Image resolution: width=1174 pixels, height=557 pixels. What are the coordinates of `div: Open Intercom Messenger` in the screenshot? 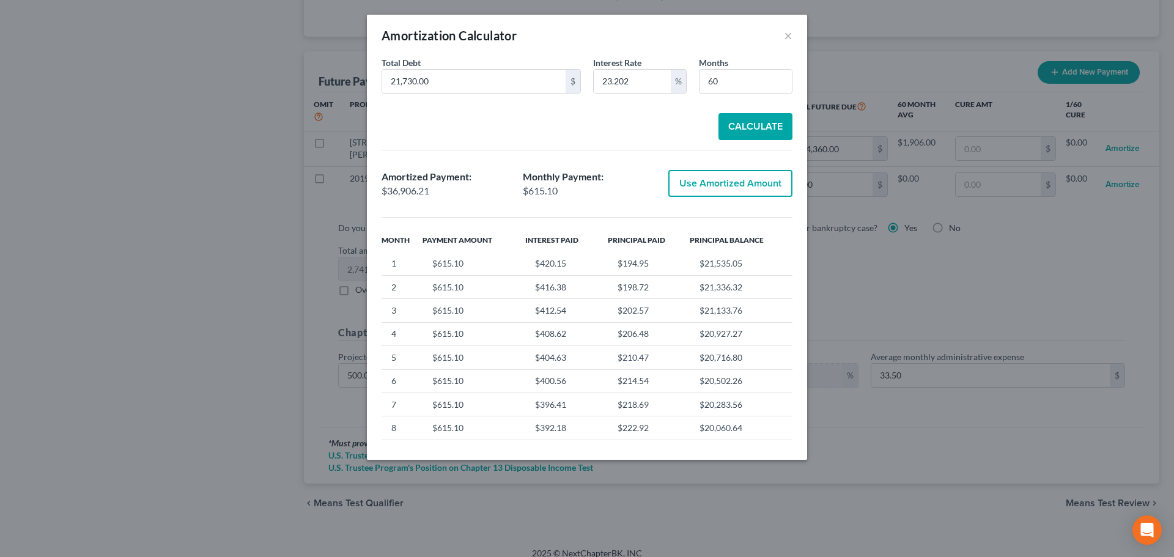 It's located at (1148, 530).